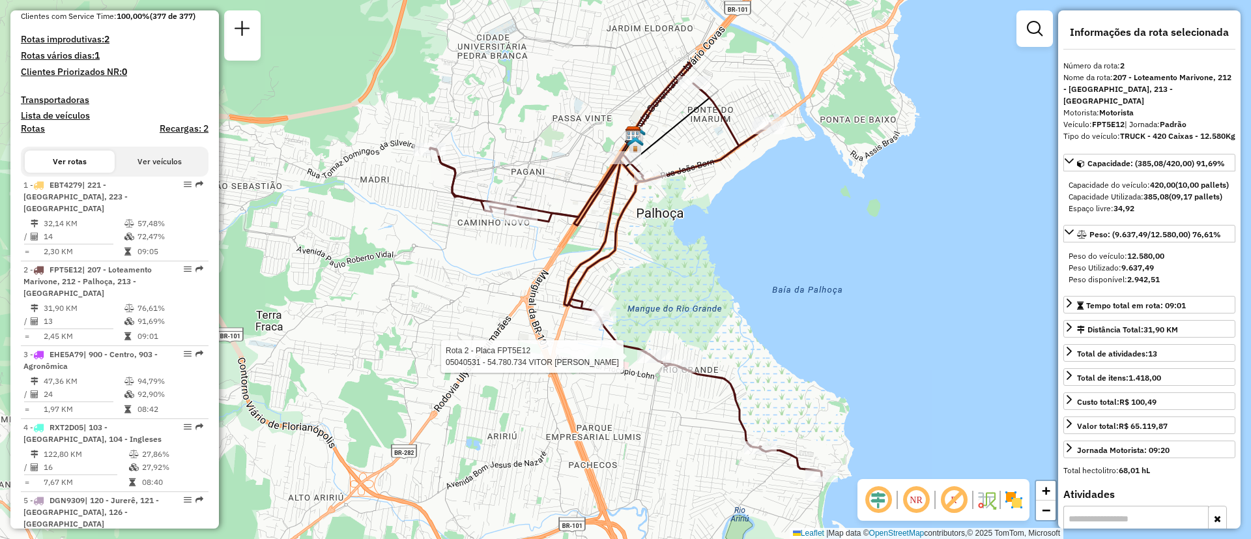 The image size is (1251, 539). What do you see at coordinates (66, 427) in the screenshot?
I see `span: RXT2D05` at bounding box center [66, 427].